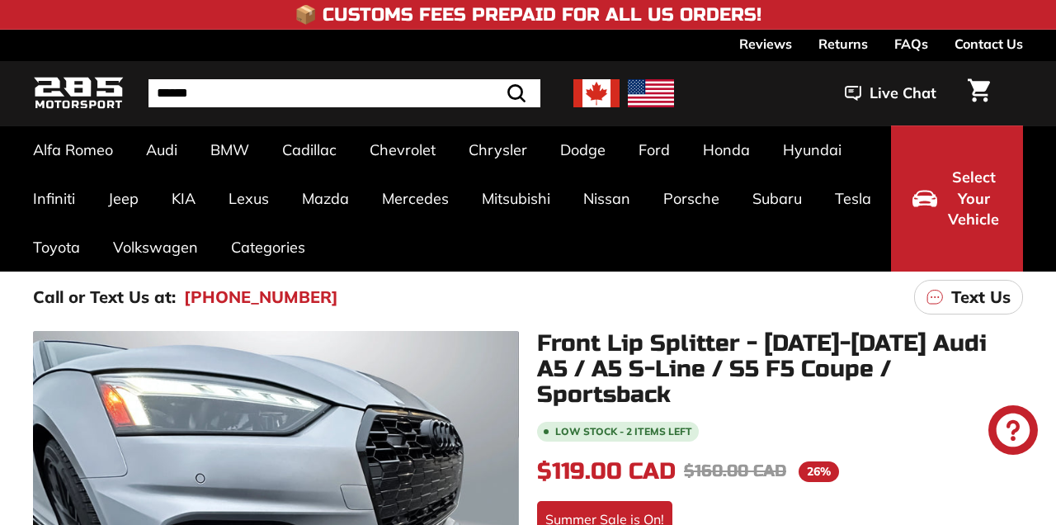  I want to click on span: $119.00 CAD, so click(606, 471).